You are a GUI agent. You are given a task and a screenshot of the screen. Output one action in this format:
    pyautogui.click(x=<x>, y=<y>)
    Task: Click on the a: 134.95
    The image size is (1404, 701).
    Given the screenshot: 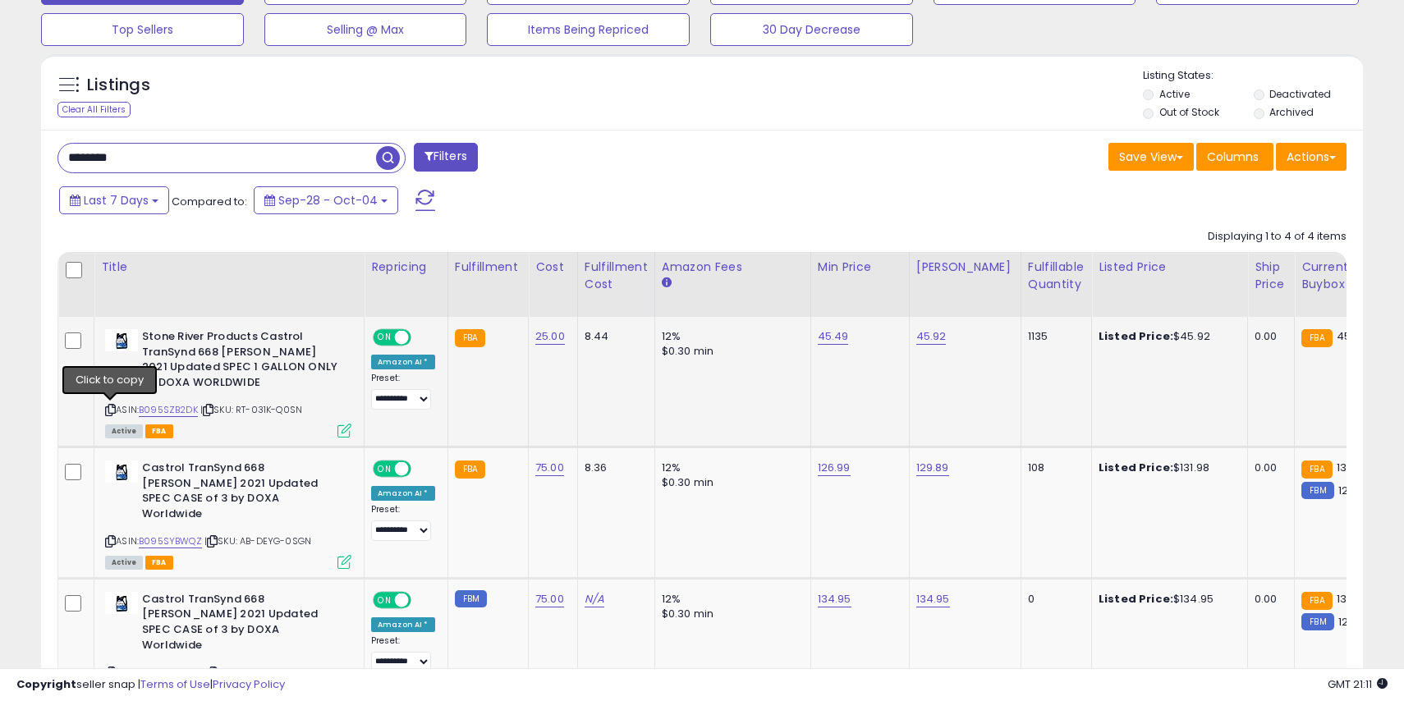 What is the action you would take?
    pyautogui.click(x=834, y=599)
    